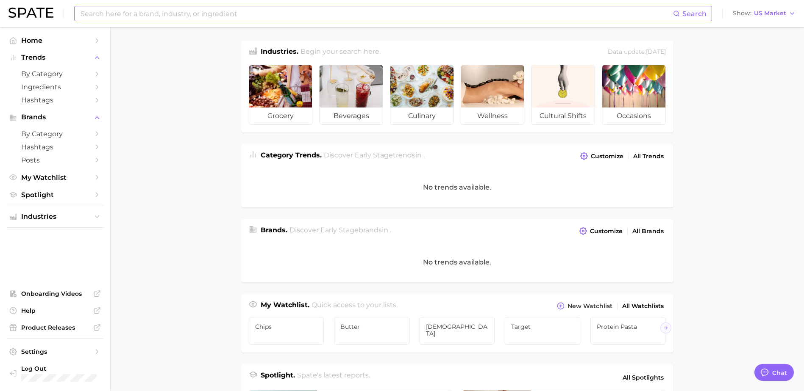 Image resolution: width=804 pixels, height=391 pixels. Describe the element at coordinates (277, 378) in the screenshot. I see `h1: Spotlight.` at that location.